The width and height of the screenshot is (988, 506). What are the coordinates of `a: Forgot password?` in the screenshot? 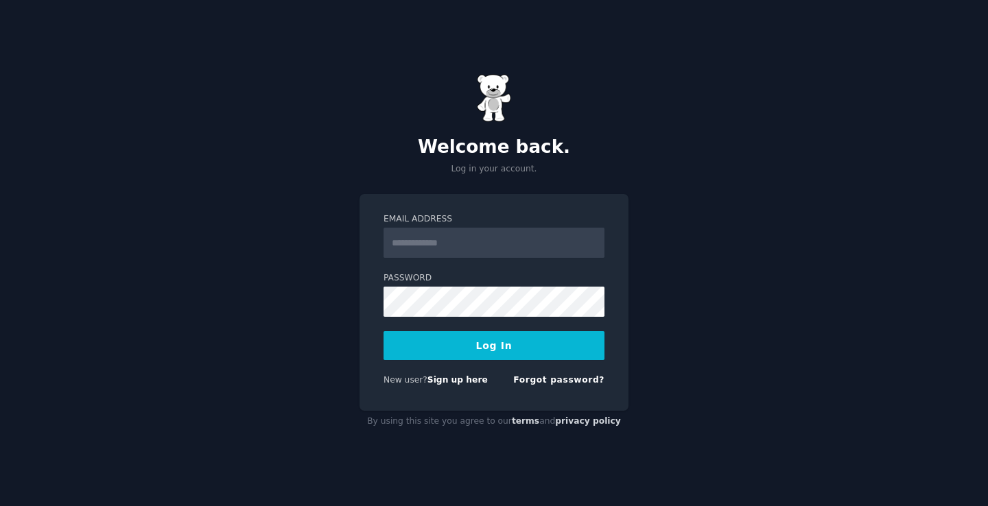 It's located at (558, 380).